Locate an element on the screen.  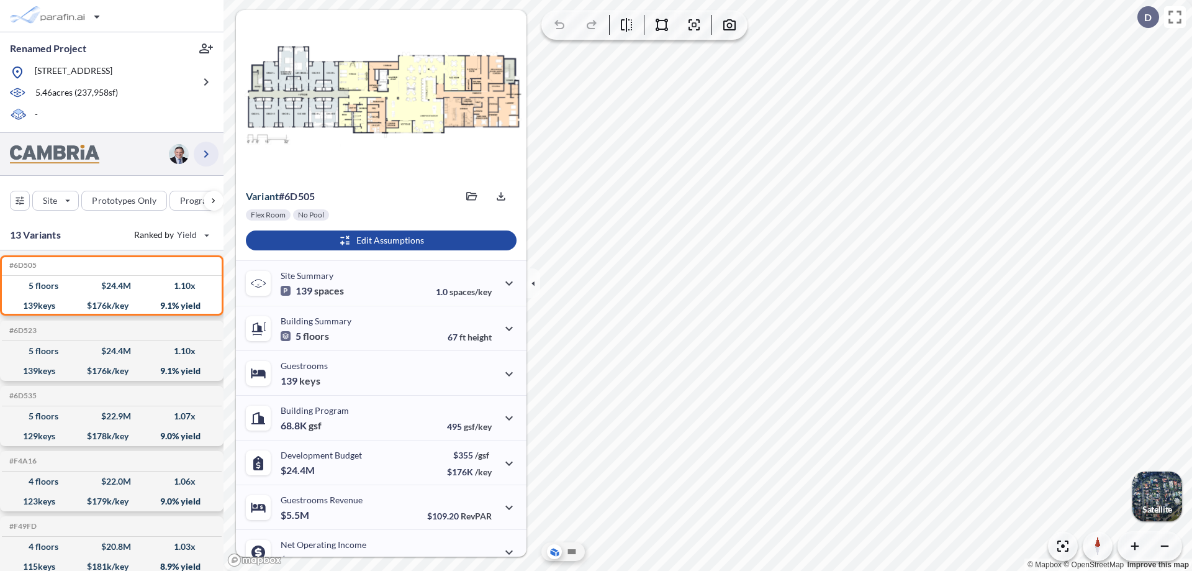
button: Switcher ImageSatellite is located at coordinates (1157, 496).